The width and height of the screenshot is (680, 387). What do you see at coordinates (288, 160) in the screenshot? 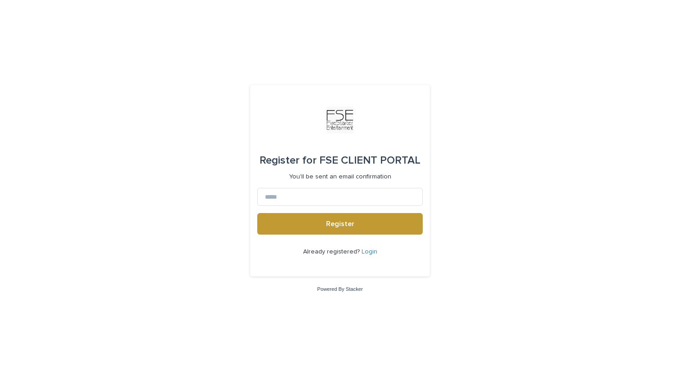
I see `span: Register for` at bounding box center [288, 160].